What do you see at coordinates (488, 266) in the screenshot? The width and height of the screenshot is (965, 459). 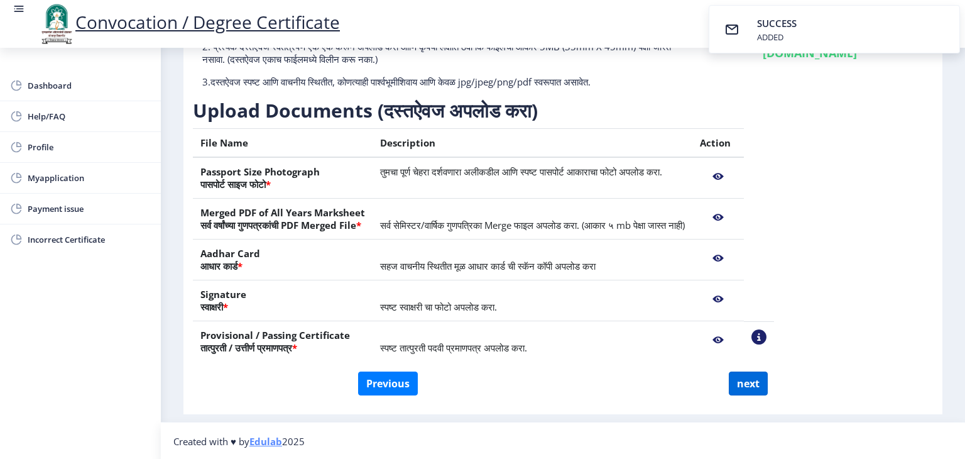 I see `span: सहज वाचनीय स्थितीत मूळ आधार कार्ड ची स्कॅन कॉपी अपलोड करा` at bounding box center [488, 266].